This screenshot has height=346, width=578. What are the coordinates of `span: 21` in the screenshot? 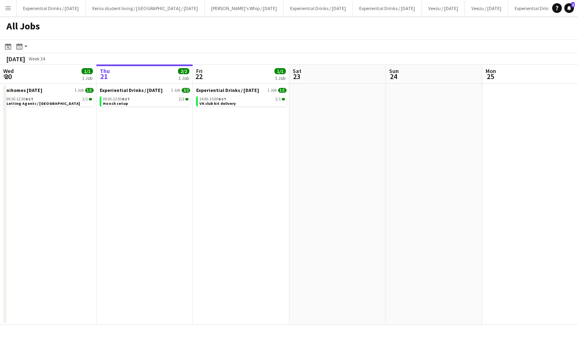 It's located at (104, 76).